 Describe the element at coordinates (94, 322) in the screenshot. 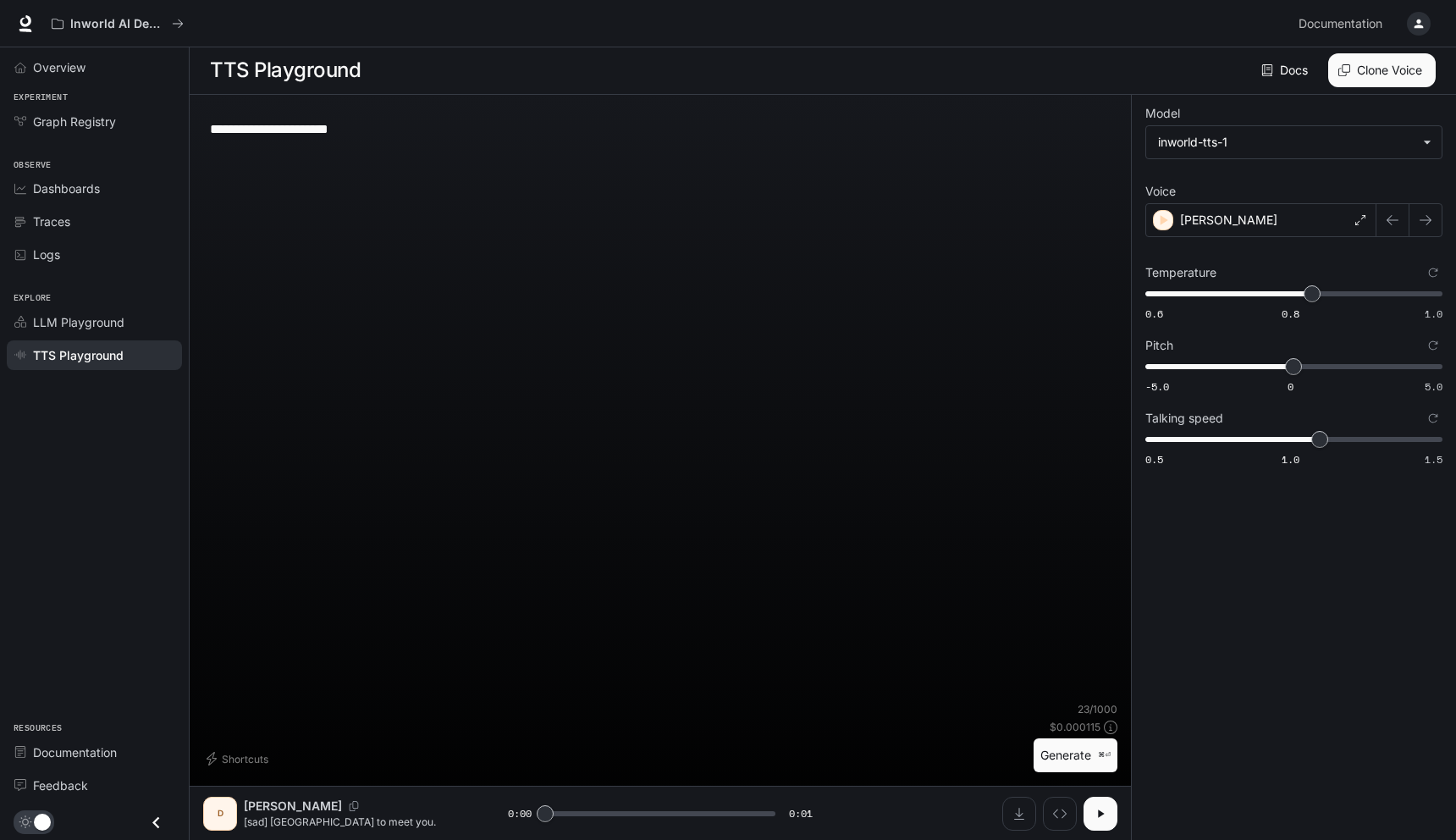

I see `a: LLM Playground` at that location.